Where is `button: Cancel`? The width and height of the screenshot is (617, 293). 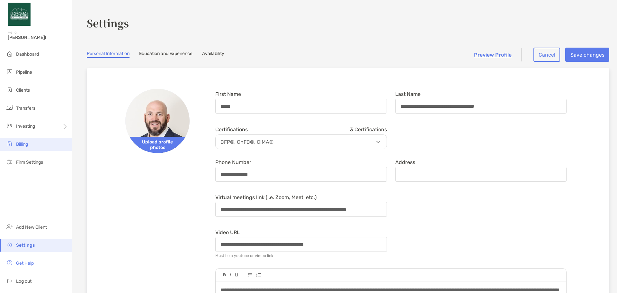
button: Cancel is located at coordinates (546, 55).